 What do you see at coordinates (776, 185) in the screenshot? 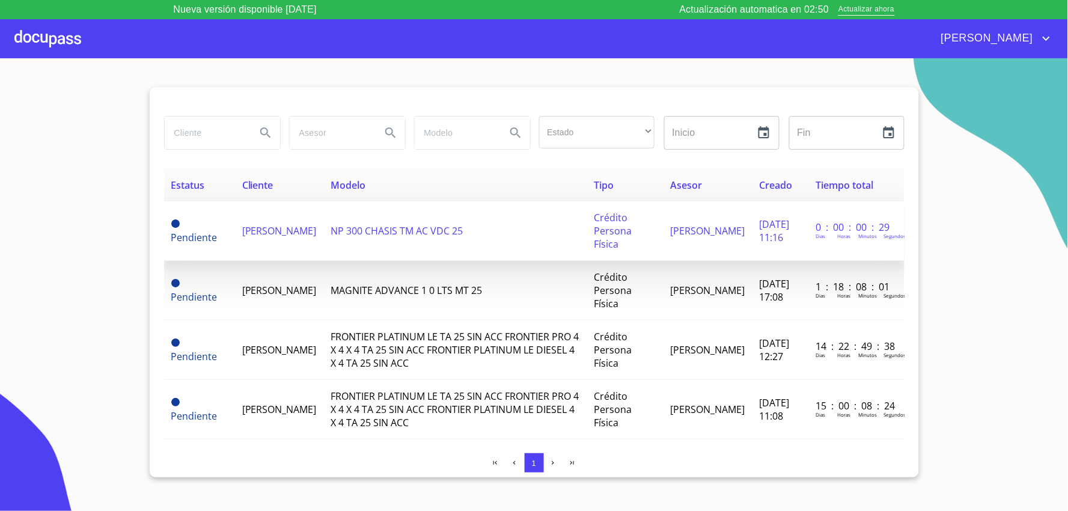
I see `span: Creado` at bounding box center [776, 185].